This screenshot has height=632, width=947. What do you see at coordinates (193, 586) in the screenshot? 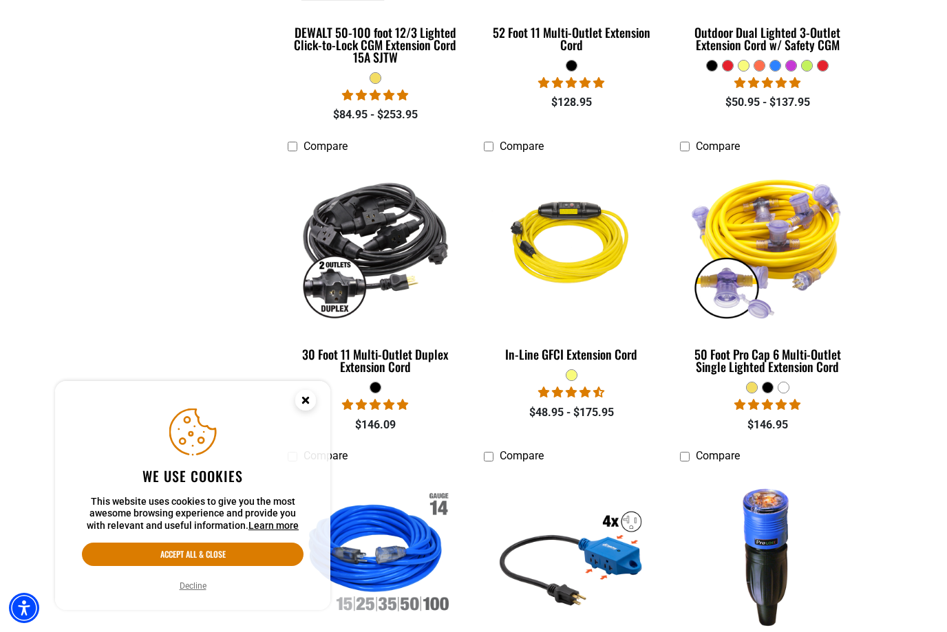
I see `button: Decline` at bounding box center [193, 586].